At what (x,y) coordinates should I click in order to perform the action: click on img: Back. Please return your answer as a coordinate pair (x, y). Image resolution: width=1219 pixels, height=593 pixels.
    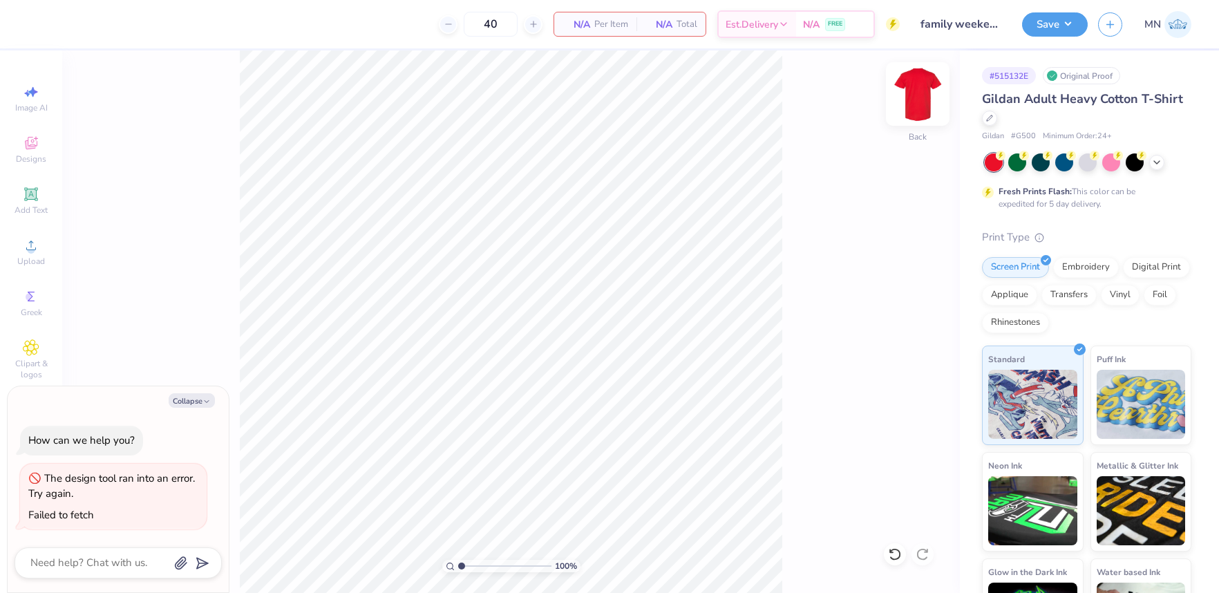
    Looking at the image, I should click on (918, 94).